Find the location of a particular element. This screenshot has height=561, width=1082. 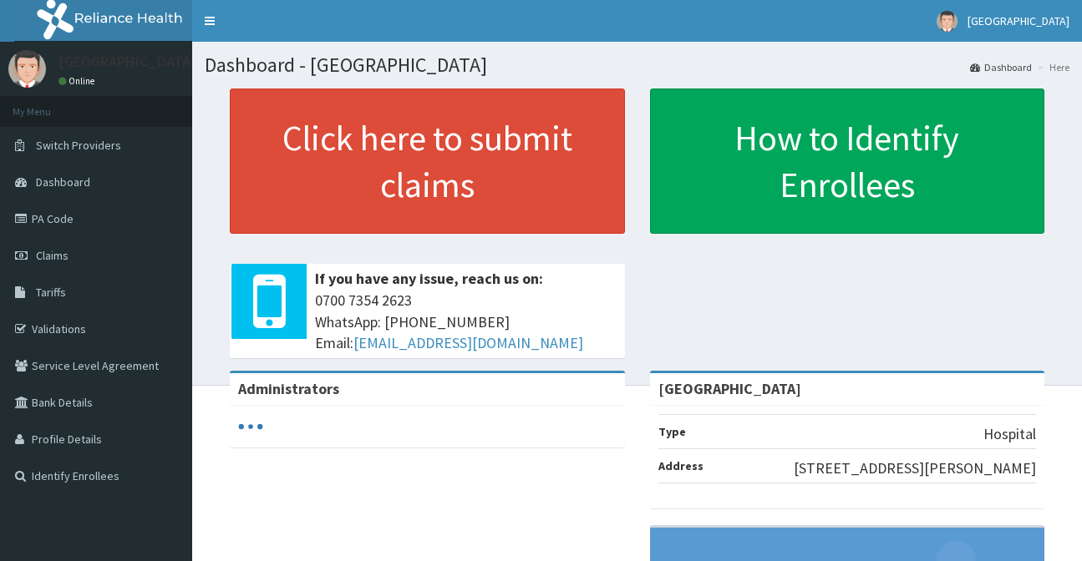

span: Claims is located at coordinates (52, 256).